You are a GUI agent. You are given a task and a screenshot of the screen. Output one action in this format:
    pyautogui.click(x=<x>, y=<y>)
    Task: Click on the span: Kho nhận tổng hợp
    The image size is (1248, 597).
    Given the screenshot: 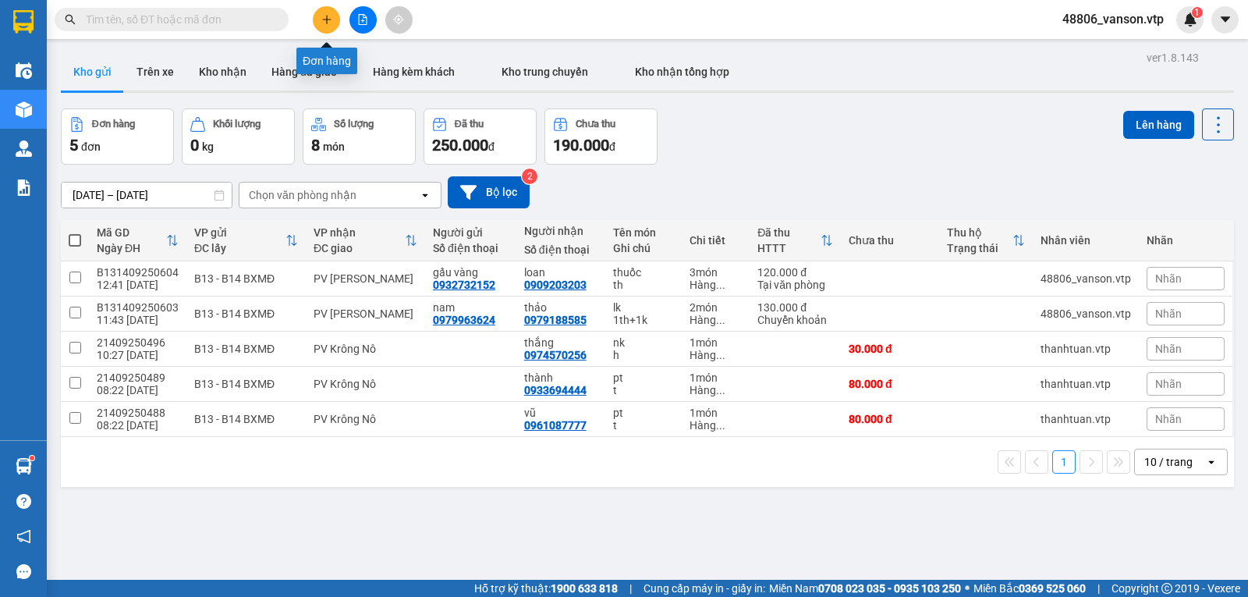 What is the action you would take?
    pyautogui.click(x=682, y=72)
    